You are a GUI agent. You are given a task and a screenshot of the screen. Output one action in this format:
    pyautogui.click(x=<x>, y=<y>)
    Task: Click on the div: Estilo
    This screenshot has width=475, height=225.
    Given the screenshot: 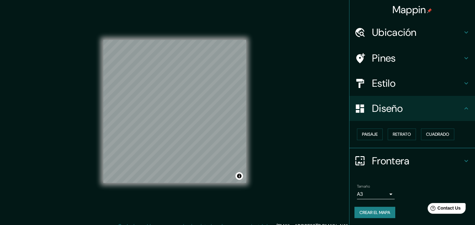 What is the action you would take?
    pyautogui.click(x=412, y=83)
    